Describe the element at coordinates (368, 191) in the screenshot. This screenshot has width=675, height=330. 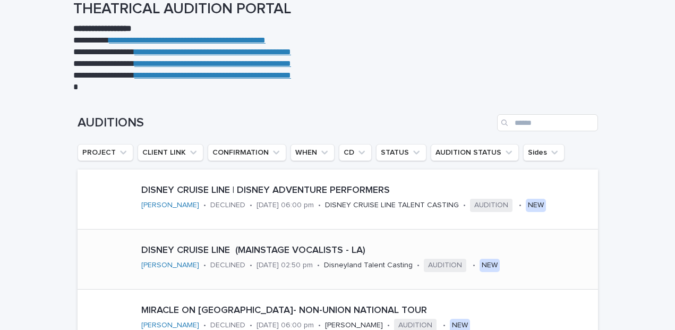
I see `p: DISNEY CRUISE LINE | DISNEY ADVENTURE PERFORMERS` at that location.